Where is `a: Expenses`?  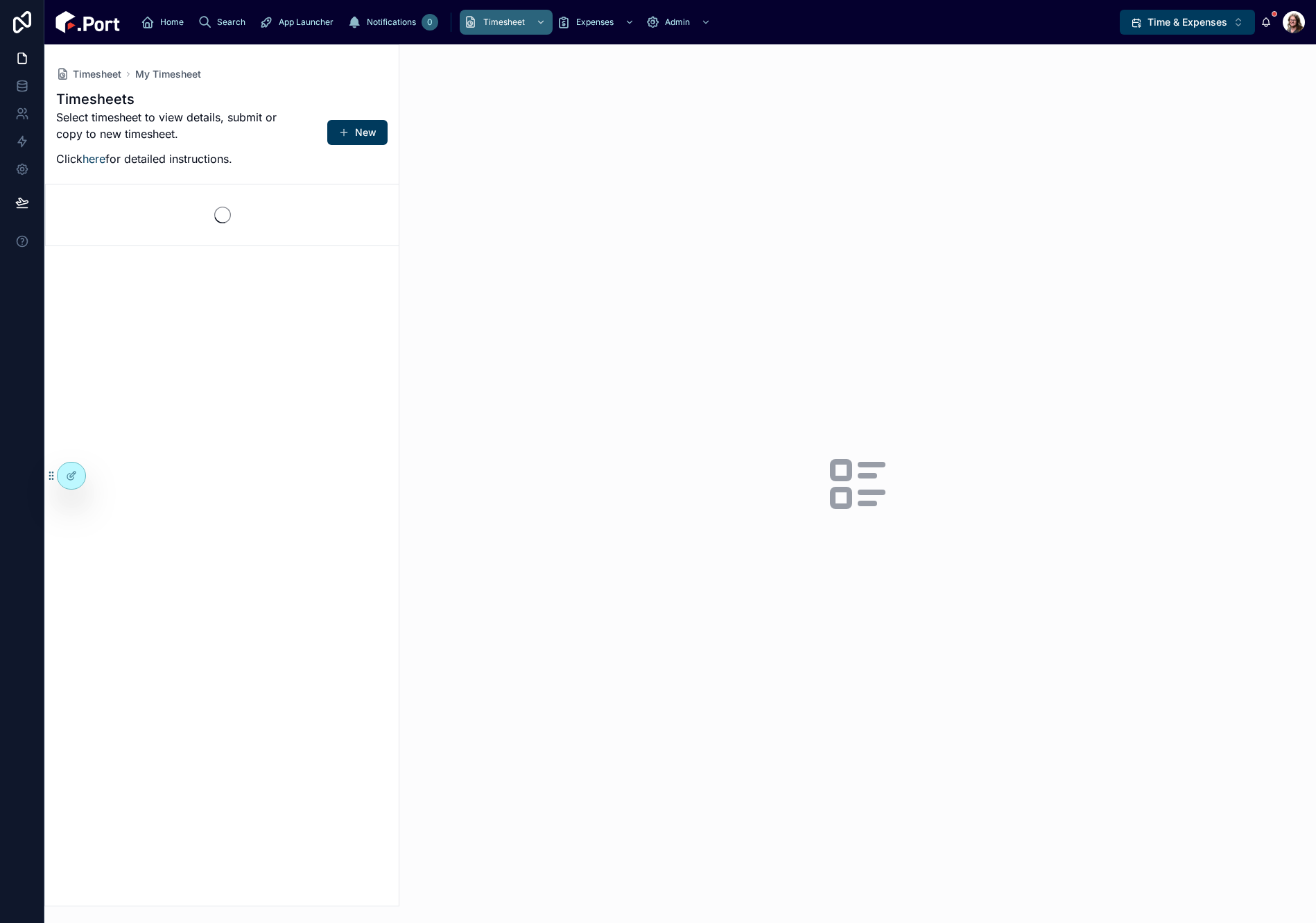
a: Expenses is located at coordinates (597, 23).